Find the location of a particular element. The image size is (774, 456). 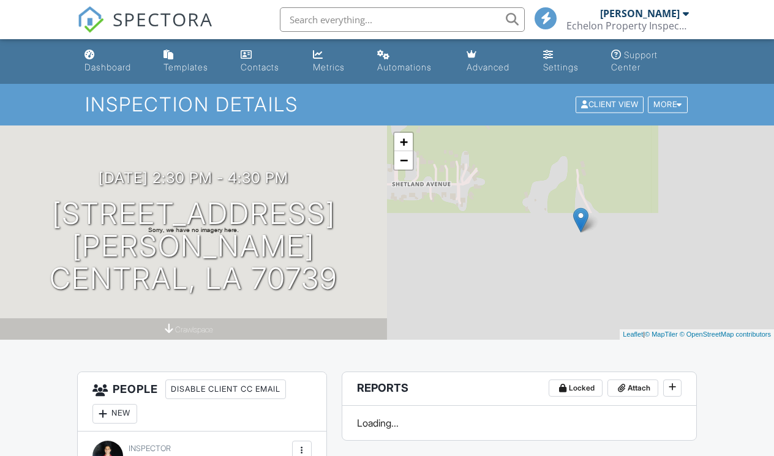

a: Leaflet is located at coordinates (633, 334).